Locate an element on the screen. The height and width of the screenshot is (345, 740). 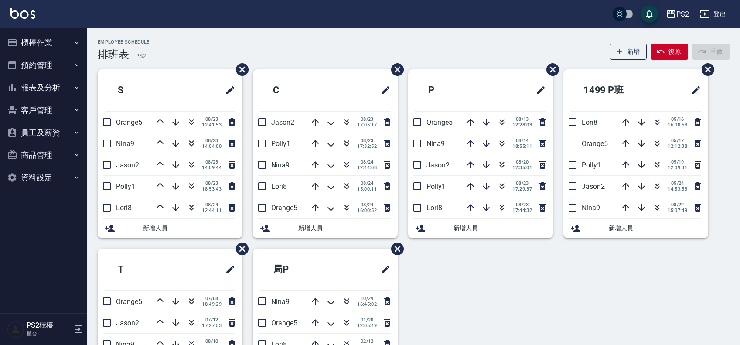
span: 12:28:03 is located at coordinates (522, 125).